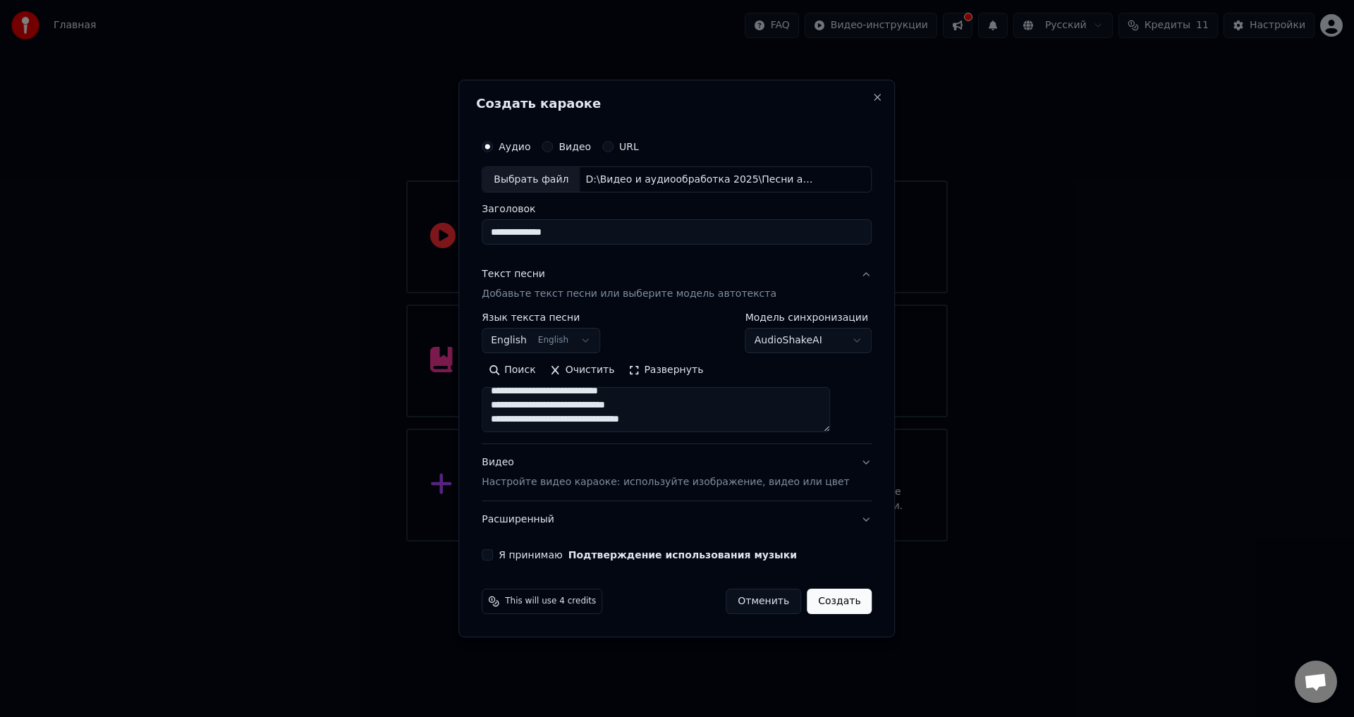  I want to click on p: Настройте видео караоке: используйте изображение, видео или цвет, so click(665, 482).